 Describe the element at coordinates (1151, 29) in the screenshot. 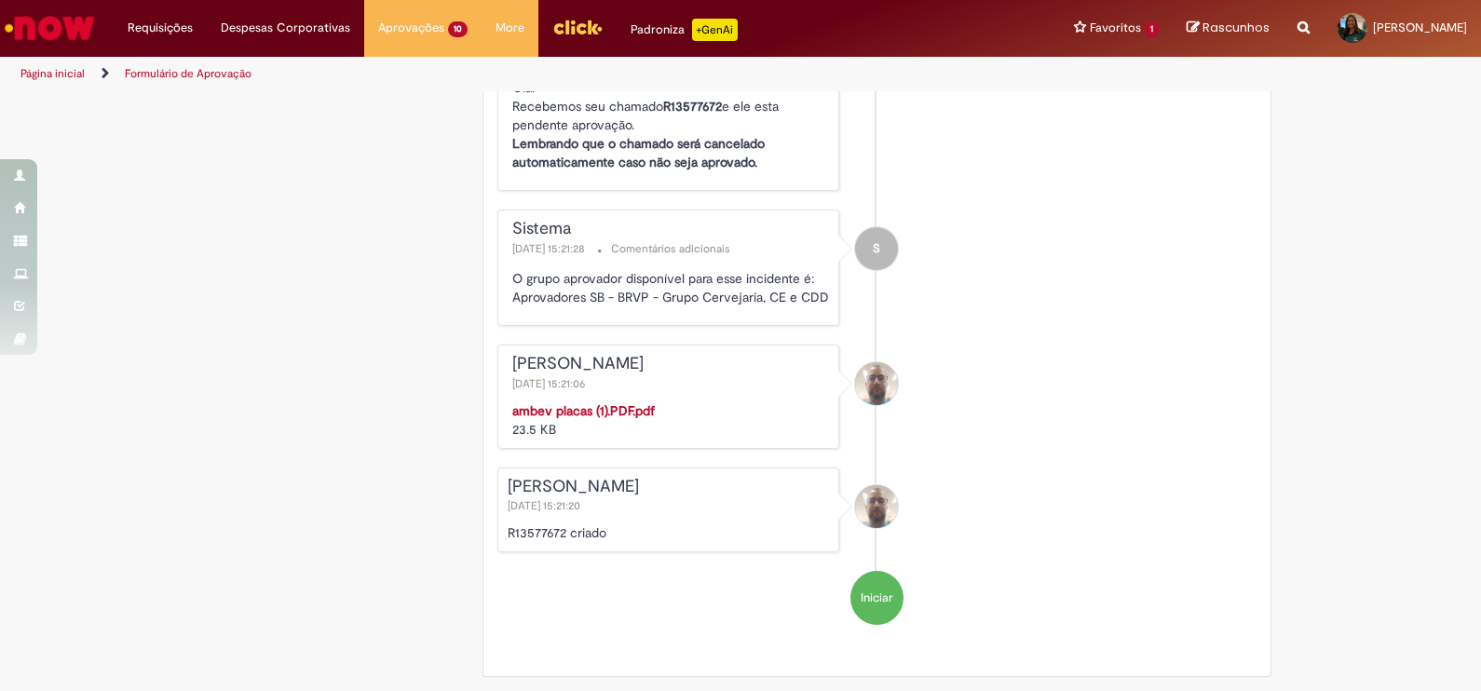

I see `span: 1` at that location.